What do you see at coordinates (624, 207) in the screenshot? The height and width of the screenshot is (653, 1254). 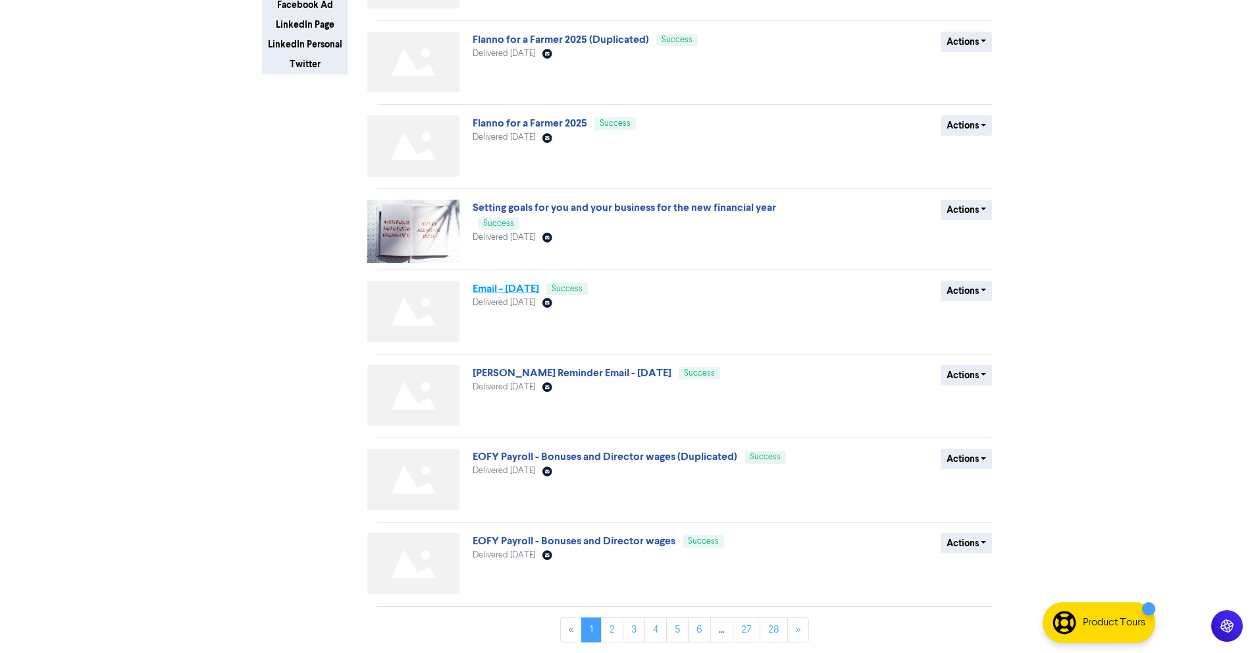 I see `a: Setting goals for you and your business for the new financial year` at bounding box center [624, 207].